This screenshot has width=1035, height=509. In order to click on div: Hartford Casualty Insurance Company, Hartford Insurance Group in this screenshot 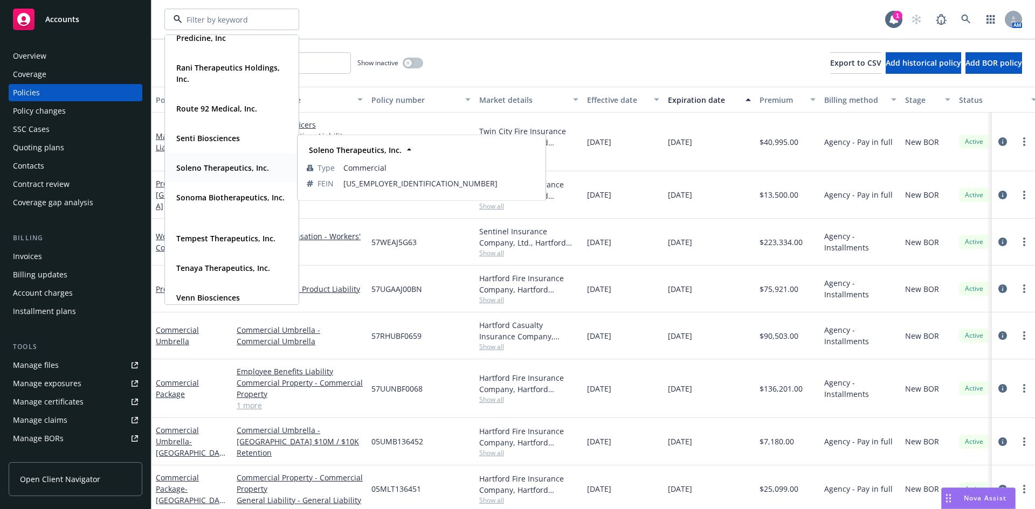, I will do `click(529, 331)`.